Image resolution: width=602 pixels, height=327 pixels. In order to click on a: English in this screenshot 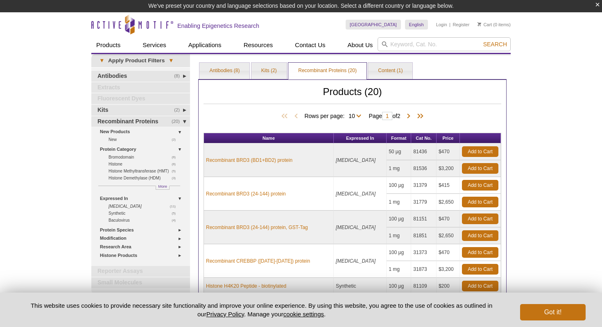, I will do `click(416, 25)`.